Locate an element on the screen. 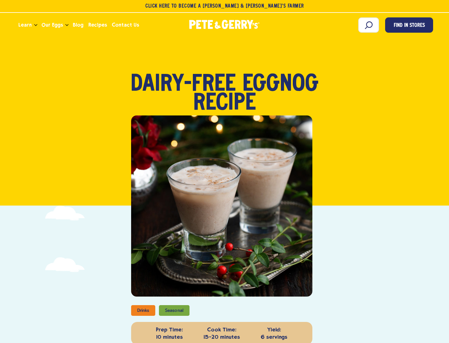 This screenshot has height=343, width=449. button: Open the dropdown menu for Our Eggs is located at coordinates (67, 25).